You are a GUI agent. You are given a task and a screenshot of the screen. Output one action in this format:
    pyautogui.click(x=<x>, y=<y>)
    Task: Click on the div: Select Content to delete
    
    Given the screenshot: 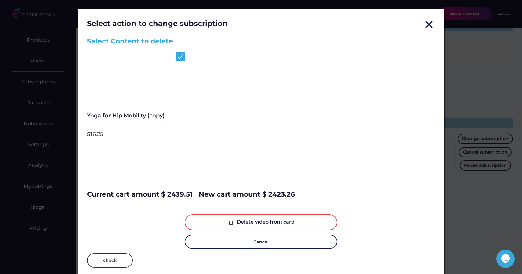 What is the action you would take?
    pyautogui.click(x=130, y=41)
    